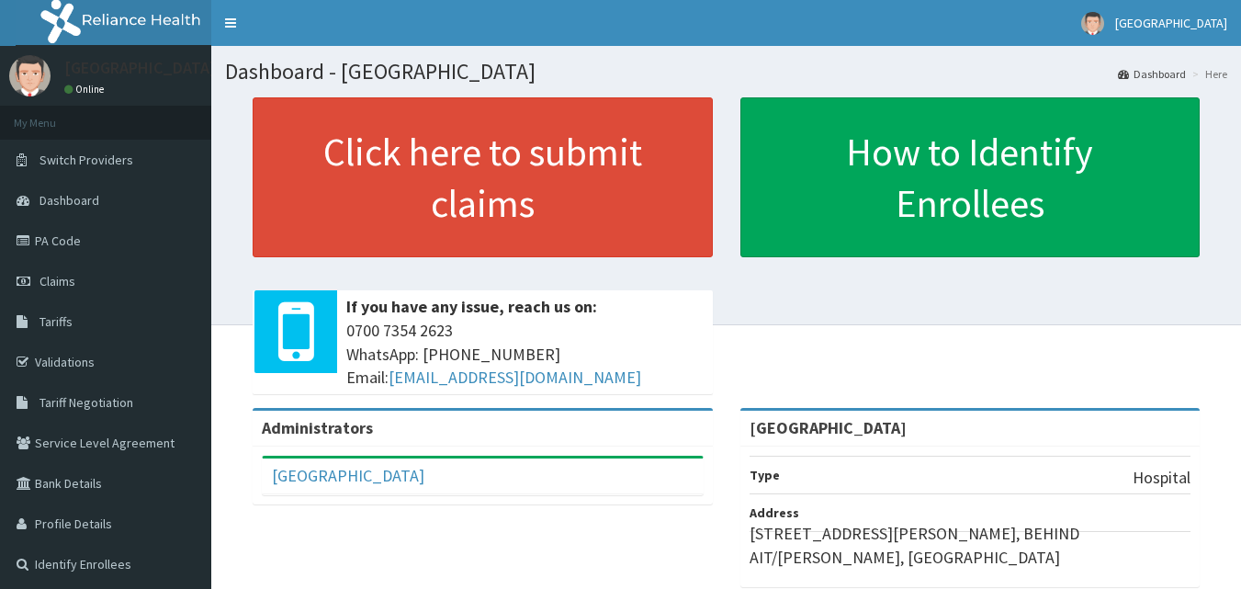 Image resolution: width=1241 pixels, height=589 pixels. What do you see at coordinates (764, 475) in the screenshot?
I see `b: Type` at bounding box center [764, 475].